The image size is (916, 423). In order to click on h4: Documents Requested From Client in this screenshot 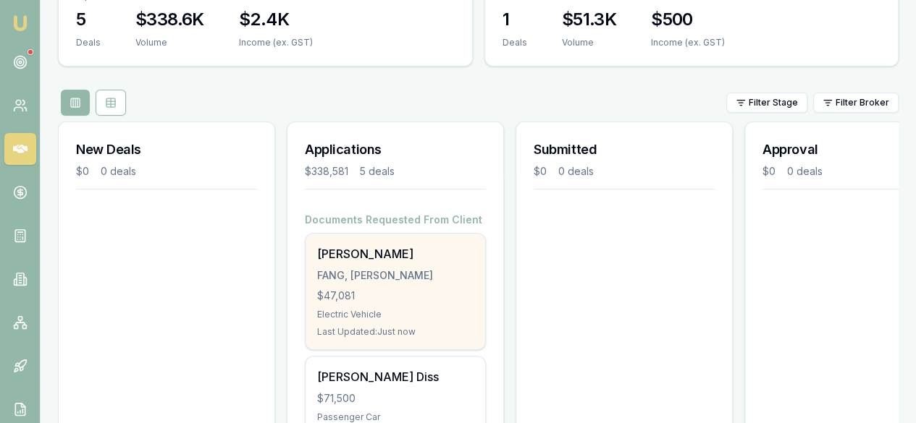, I will do `click(395, 220)`.